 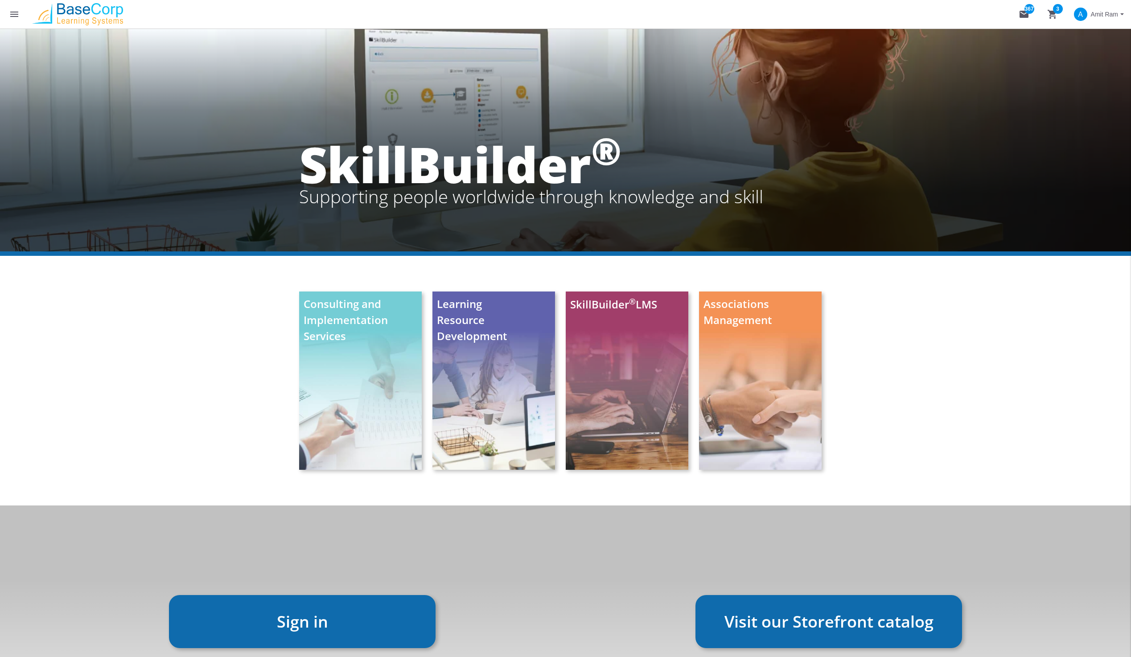 I want to click on a: Sign in, so click(x=302, y=622).